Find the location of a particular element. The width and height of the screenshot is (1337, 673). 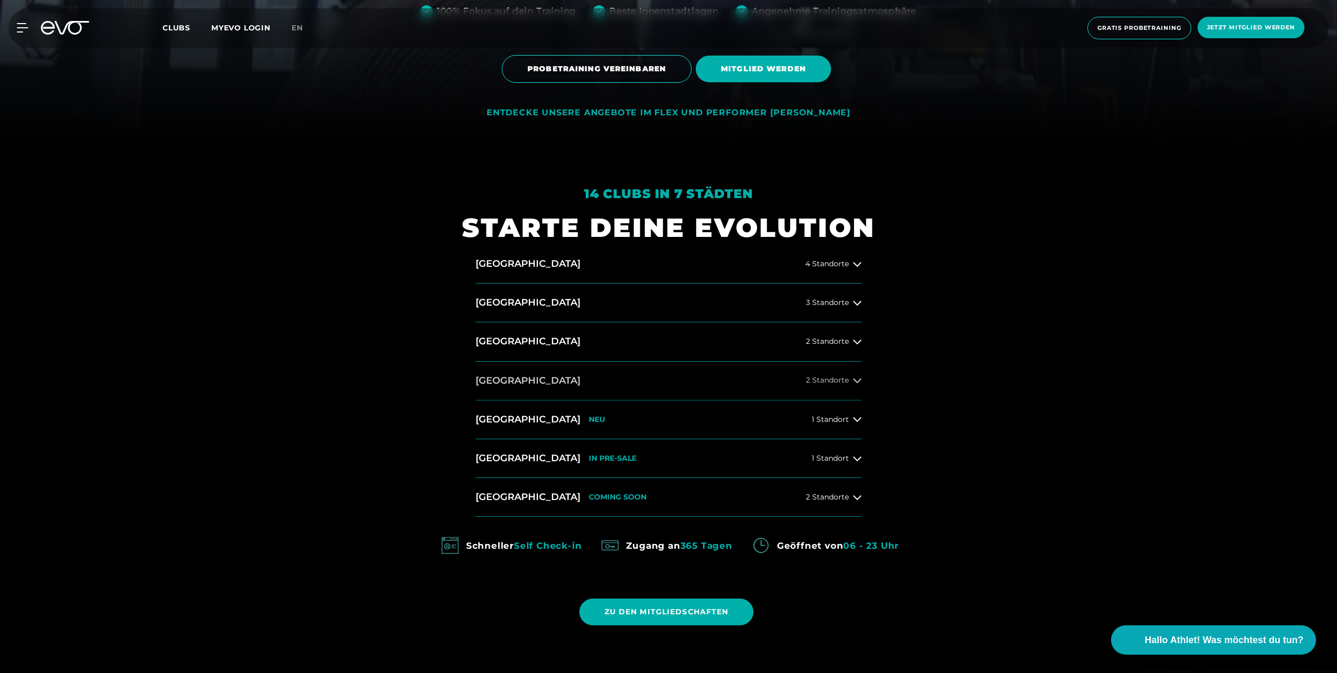

span: Clubs is located at coordinates (176, 28).